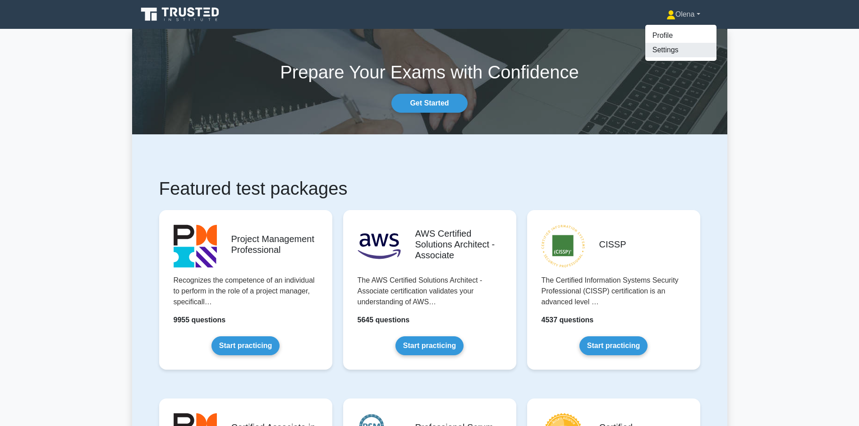 The image size is (859, 426). I want to click on h1: Prepare Your Exams with Confidence, so click(429, 72).